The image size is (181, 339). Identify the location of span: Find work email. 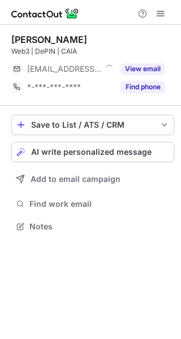
(99, 204).